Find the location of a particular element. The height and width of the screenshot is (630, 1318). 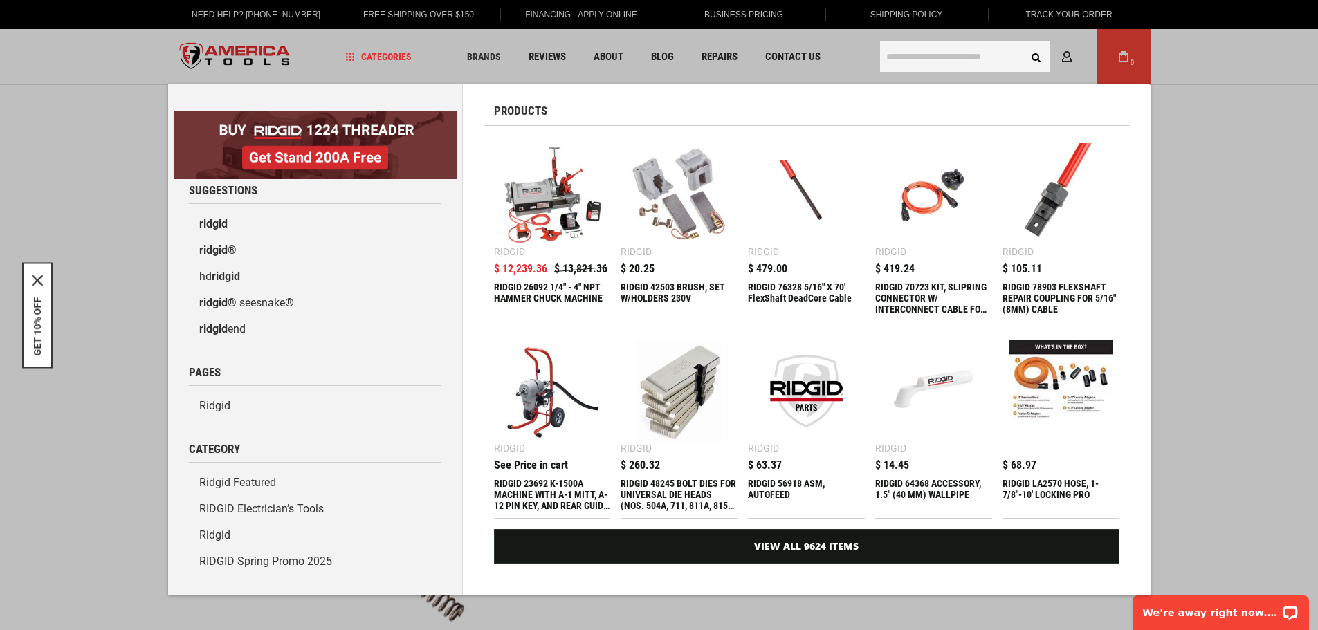

img: RIDGID 48245 BOLT DIES FOR UNIVERSAL DIE HEADS (NOS. 504A, 711, 811A, 815A, 816, 817 AND 911 DIE ... is located at coordinates (678, 391).